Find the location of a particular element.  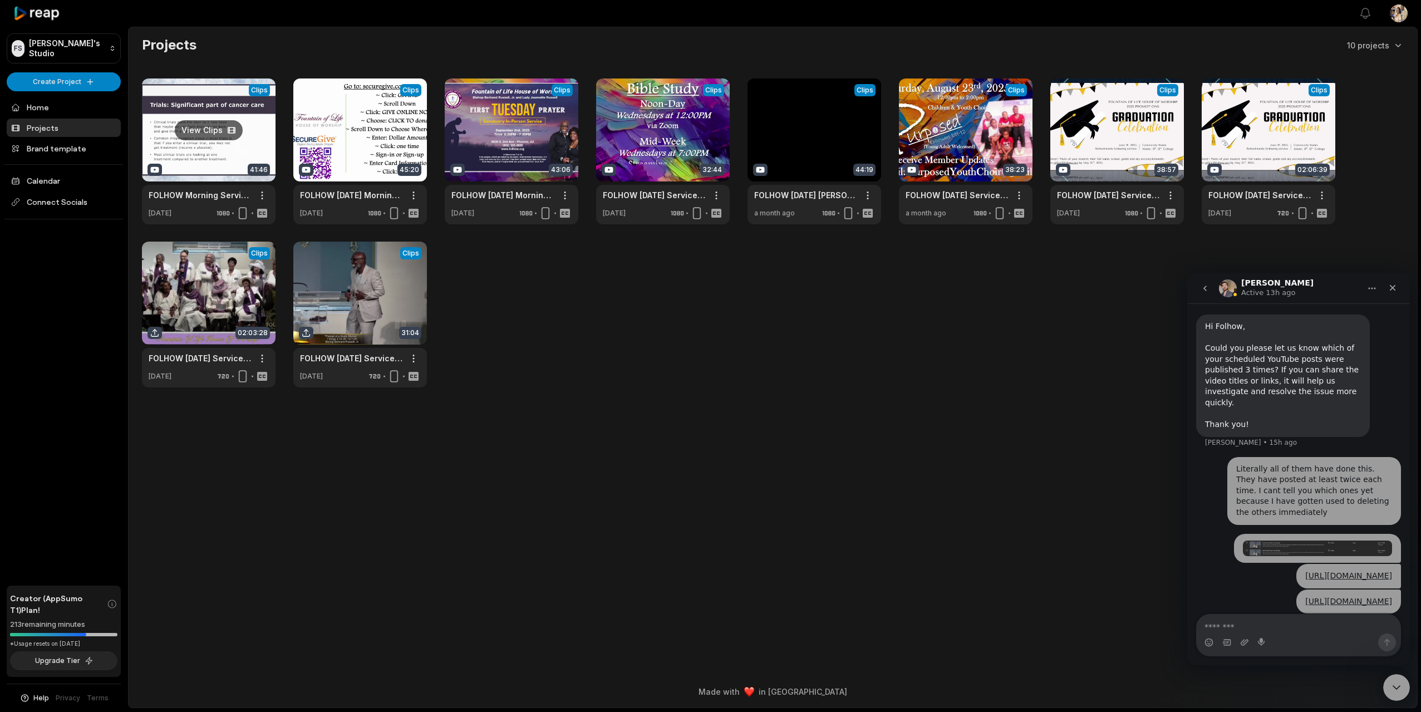

a: Privacy is located at coordinates (68, 698).